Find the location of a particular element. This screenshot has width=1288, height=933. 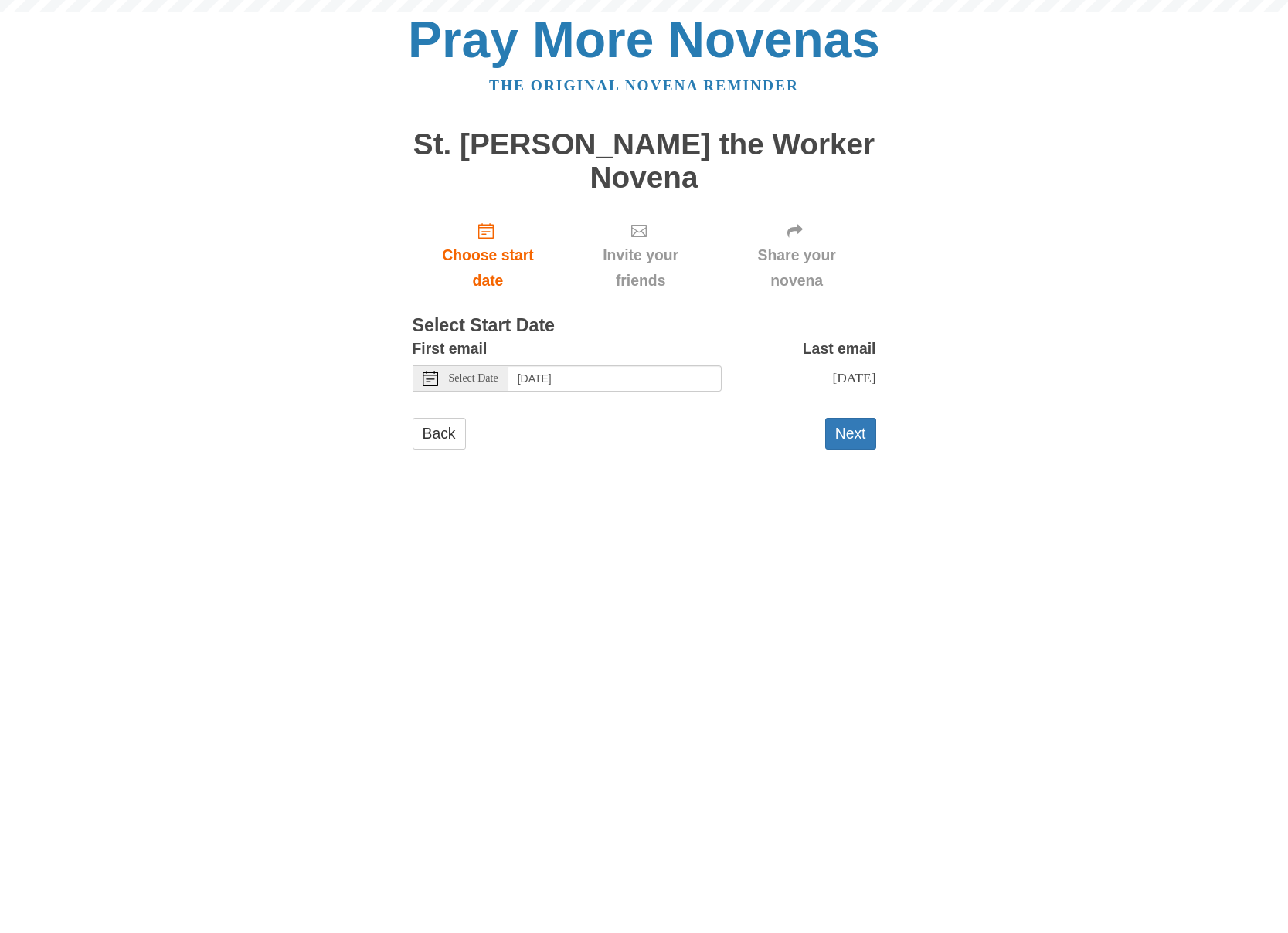

a: Pray More Novenas is located at coordinates (643, 39).